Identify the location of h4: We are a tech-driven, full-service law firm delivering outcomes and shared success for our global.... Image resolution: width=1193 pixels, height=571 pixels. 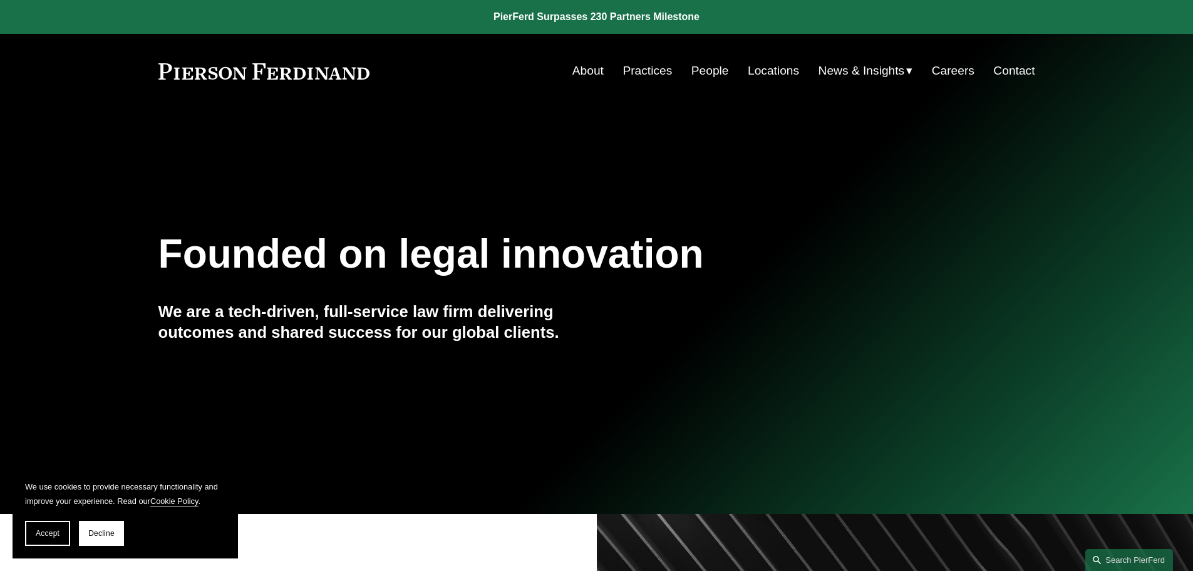
(378, 321).